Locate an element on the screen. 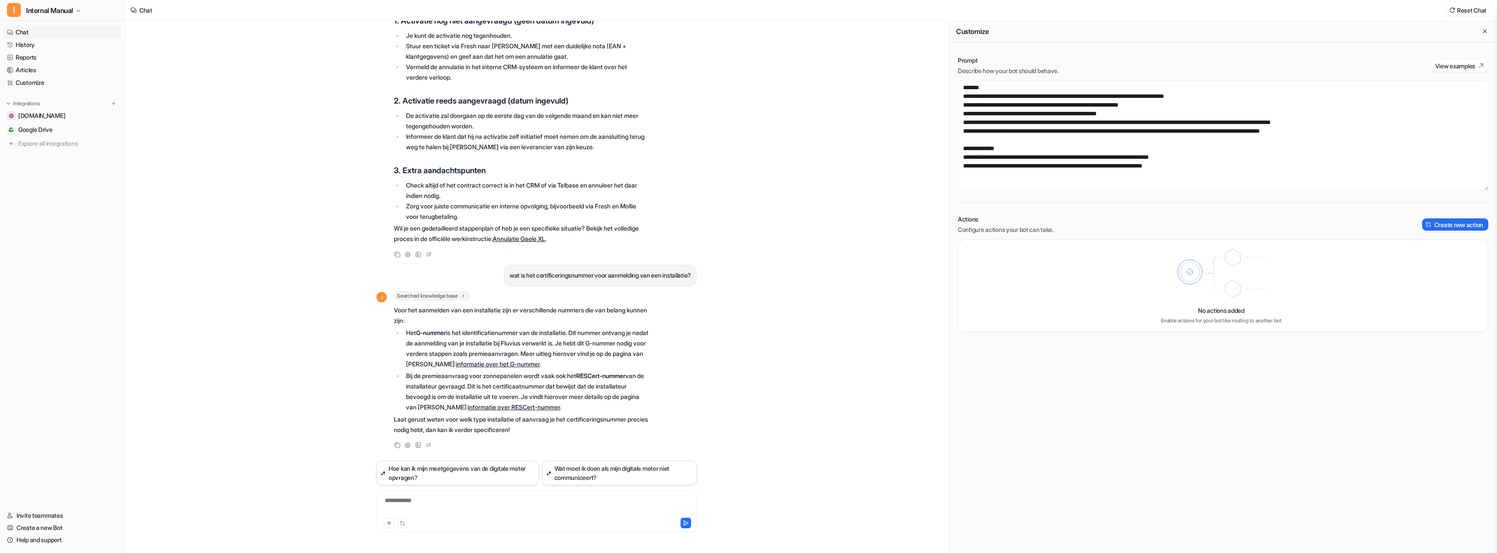 This screenshot has height=553, width=1497. button: Create new action is located at coordinates (1456, 225).